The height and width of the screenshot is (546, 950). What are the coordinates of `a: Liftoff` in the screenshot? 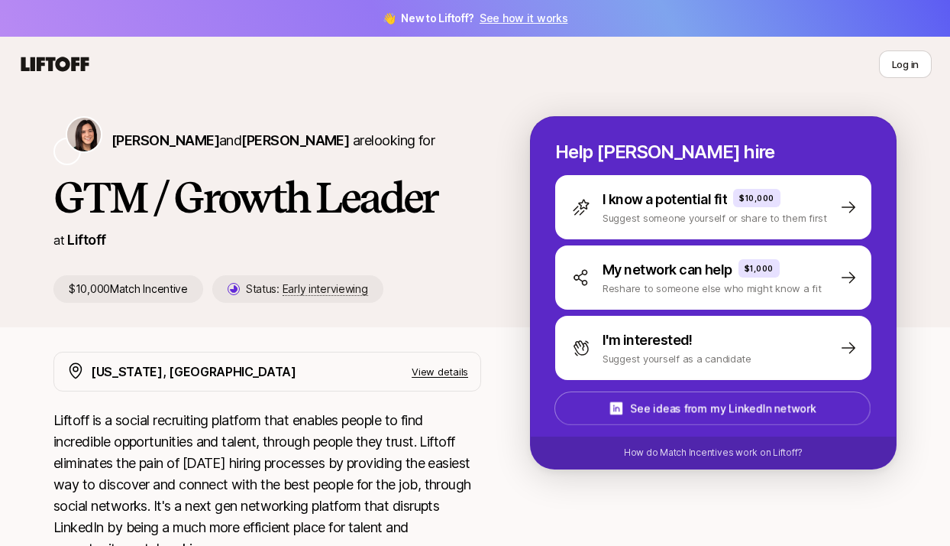 It's located at (86, 239).